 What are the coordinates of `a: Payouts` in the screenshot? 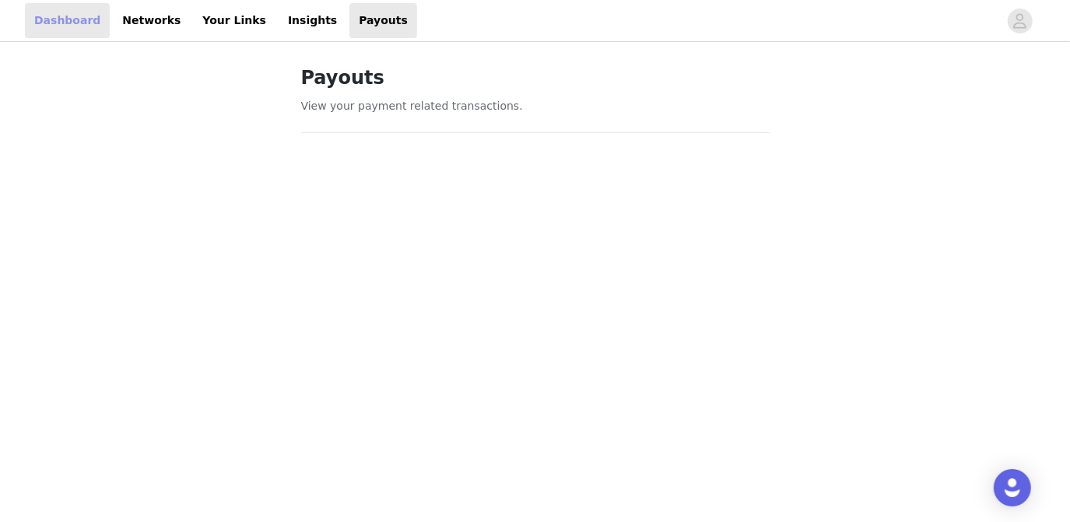 It's located at (383, 20).